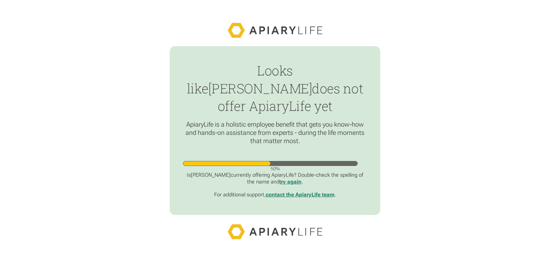 This screenshot has height=264, width=550. I want to click on a: contact the ApiaryLife team, so click(300, 195).